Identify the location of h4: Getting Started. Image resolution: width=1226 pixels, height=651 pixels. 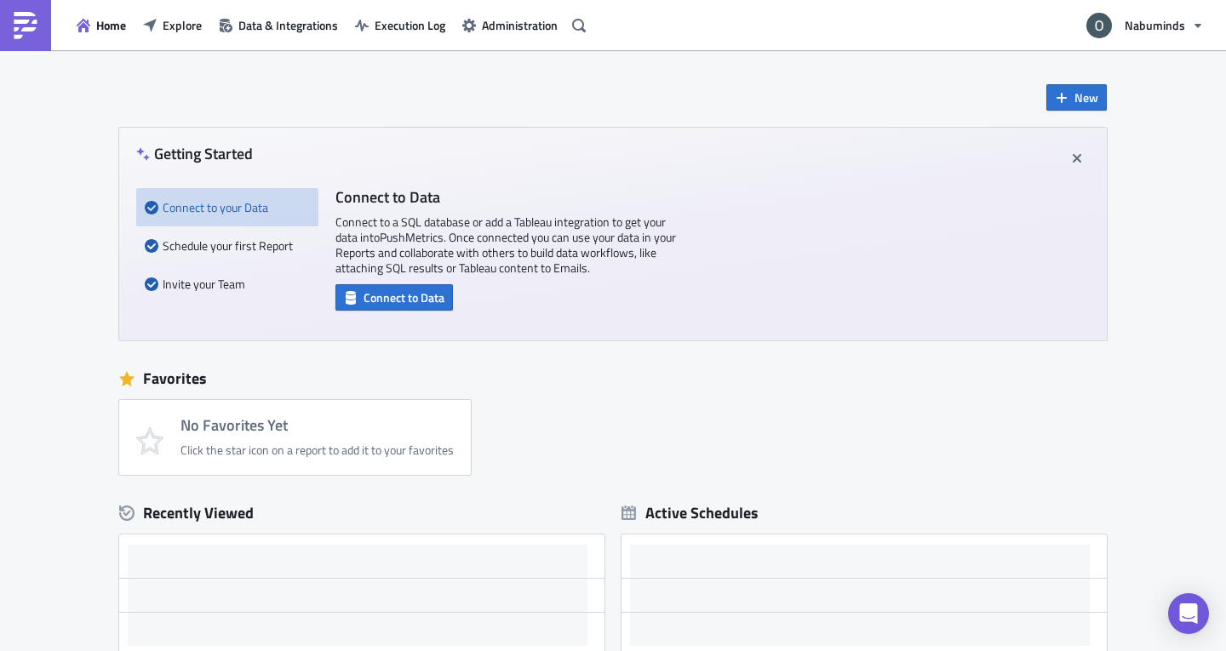
(194, 153).